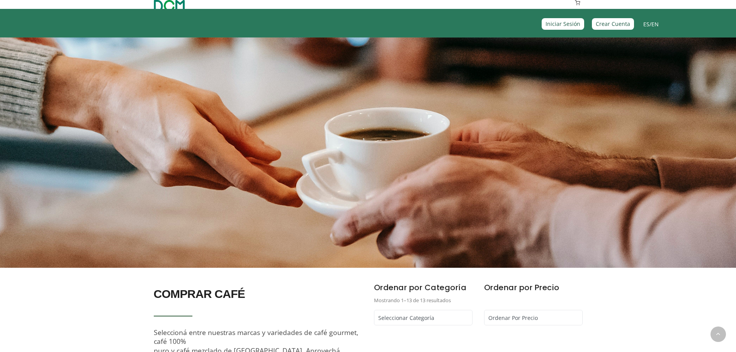  What do you see at coordinates (563, 24) in the screenshot?
I see `a: Iniciar Sesión` at bounding box center [563, 24].